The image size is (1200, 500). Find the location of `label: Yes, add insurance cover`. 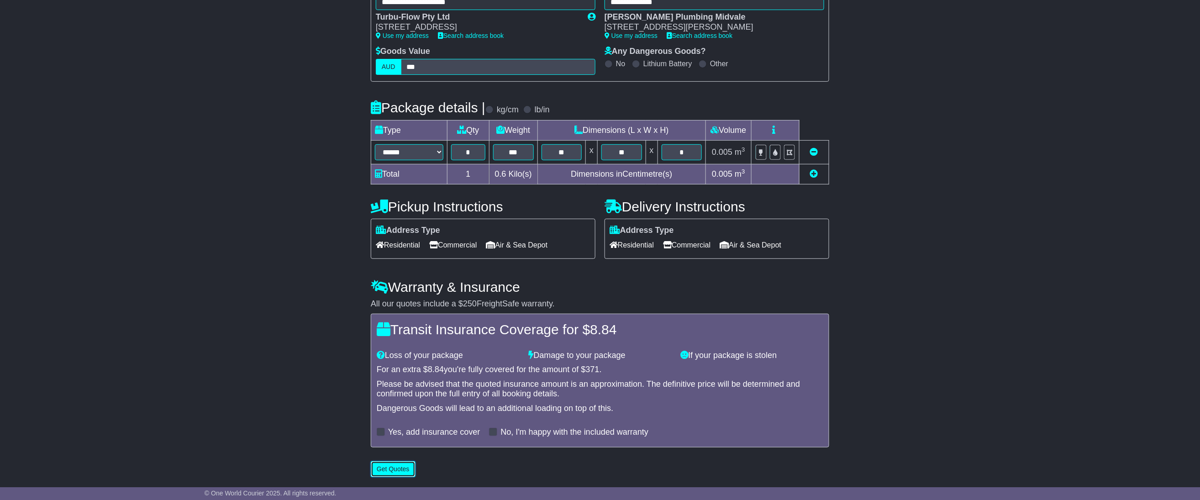

label: Yes, add insurance cover is located at coordinates (434, 433).